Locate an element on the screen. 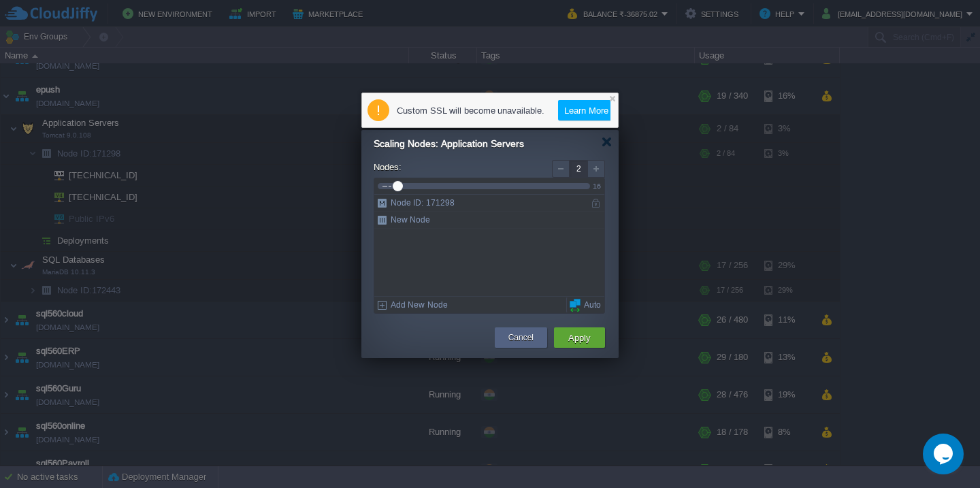  div: 16 is located at coordinates (597, 186).